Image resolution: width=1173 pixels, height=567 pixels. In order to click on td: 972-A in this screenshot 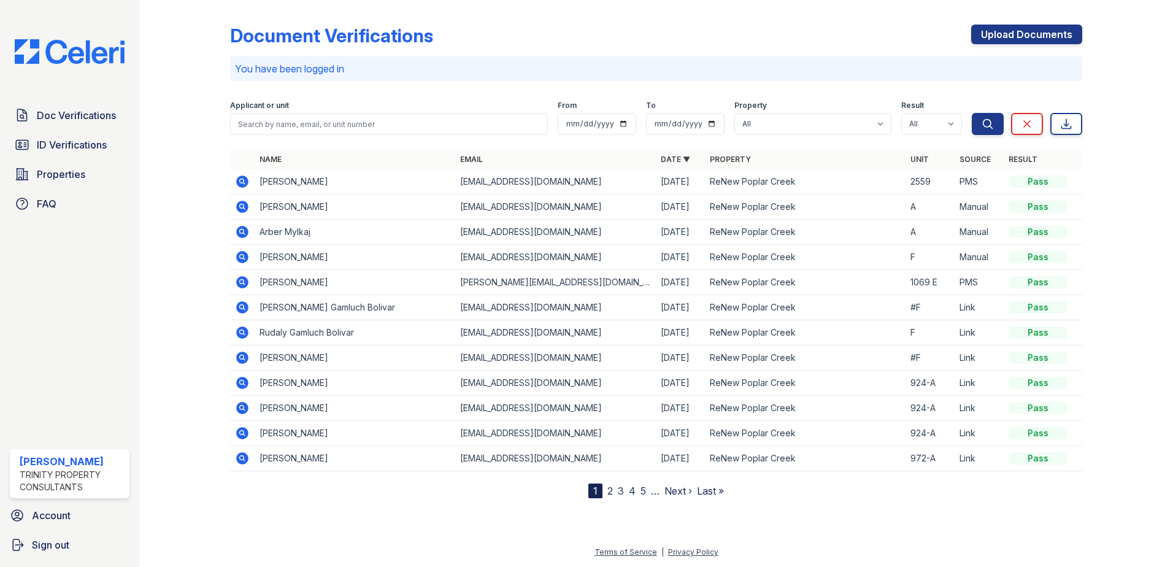, I will do `click(930, 458)`.